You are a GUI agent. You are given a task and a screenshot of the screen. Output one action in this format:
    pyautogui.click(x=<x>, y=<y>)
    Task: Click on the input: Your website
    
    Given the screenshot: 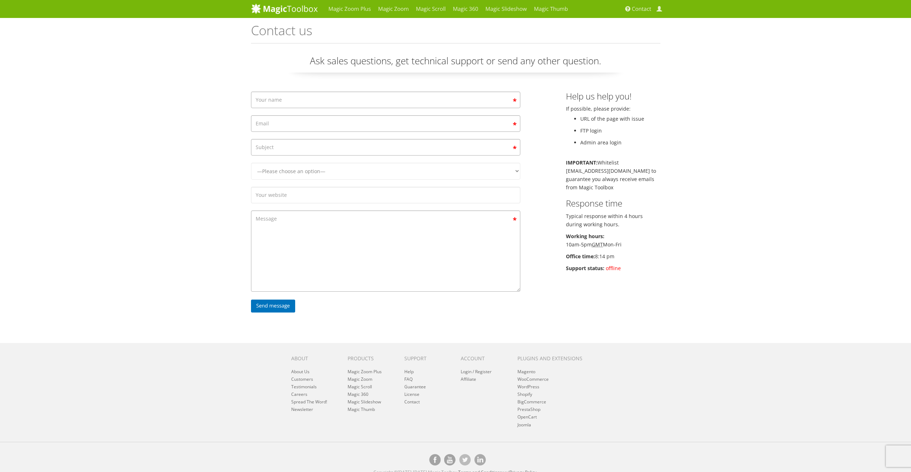 What is the action you would take?
    pyautogui.click(x=385, y=195)
    